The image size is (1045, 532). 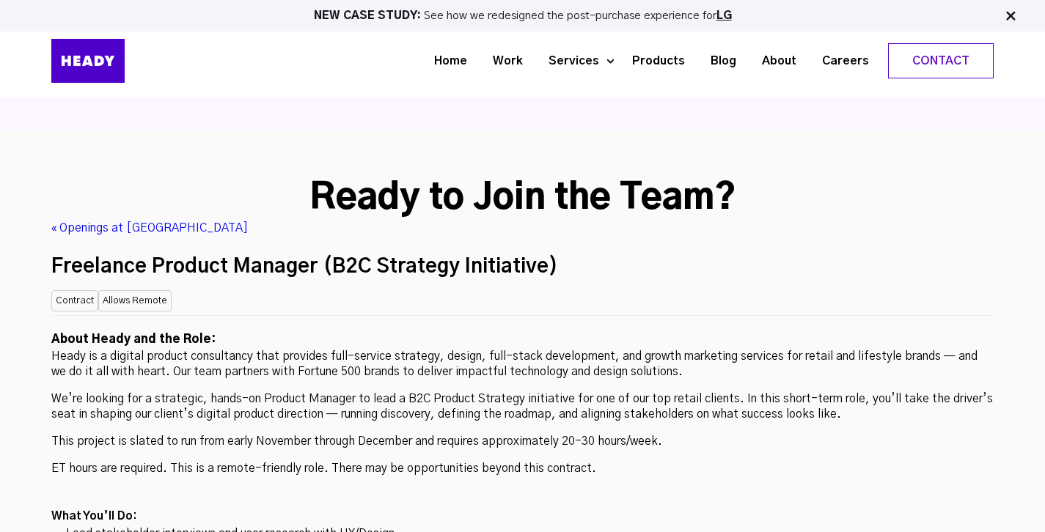 What do you see at coordinates (522, 199) in the screenshot?
I see `h2: Ready to Join the Team?` at bounding box center [522, 199].